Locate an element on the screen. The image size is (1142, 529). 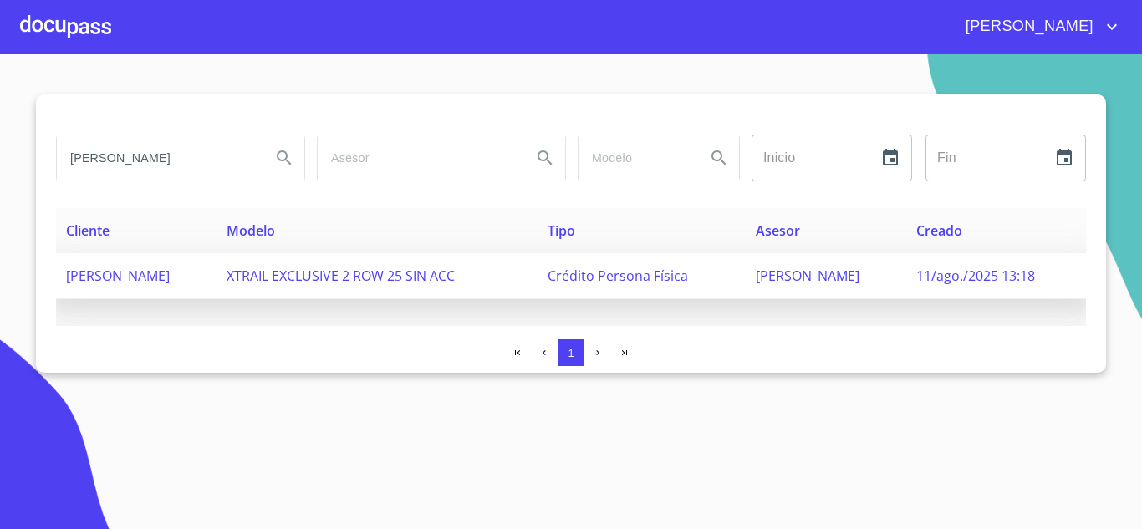
span: Creado is located at coordinates (939, 231).